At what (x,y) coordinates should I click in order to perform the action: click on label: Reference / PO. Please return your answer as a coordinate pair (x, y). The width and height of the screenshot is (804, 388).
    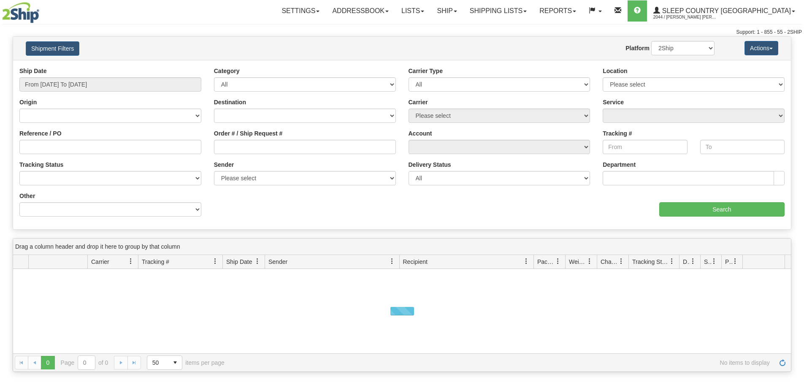
    Looking at the image, I should click on (41, 133).